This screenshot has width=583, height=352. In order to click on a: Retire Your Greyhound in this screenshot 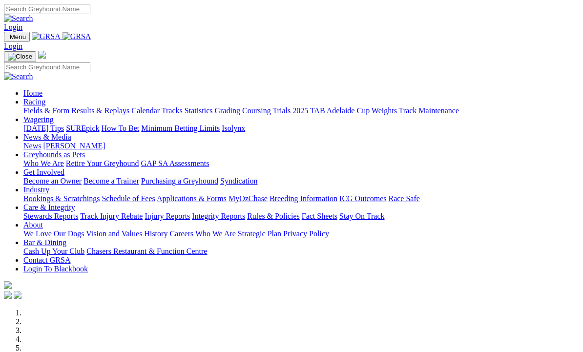, I will do `click(103, 163)`.